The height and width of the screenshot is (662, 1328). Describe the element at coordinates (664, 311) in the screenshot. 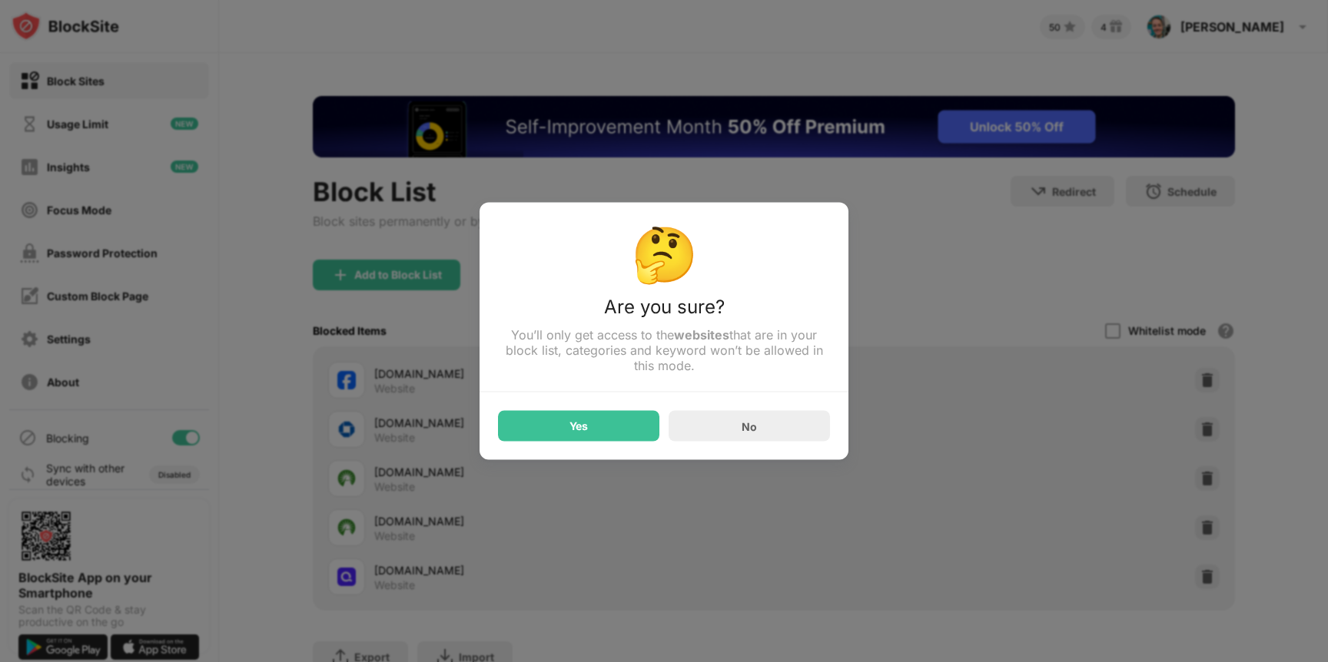

I see `div: Are you sure?` at that location.